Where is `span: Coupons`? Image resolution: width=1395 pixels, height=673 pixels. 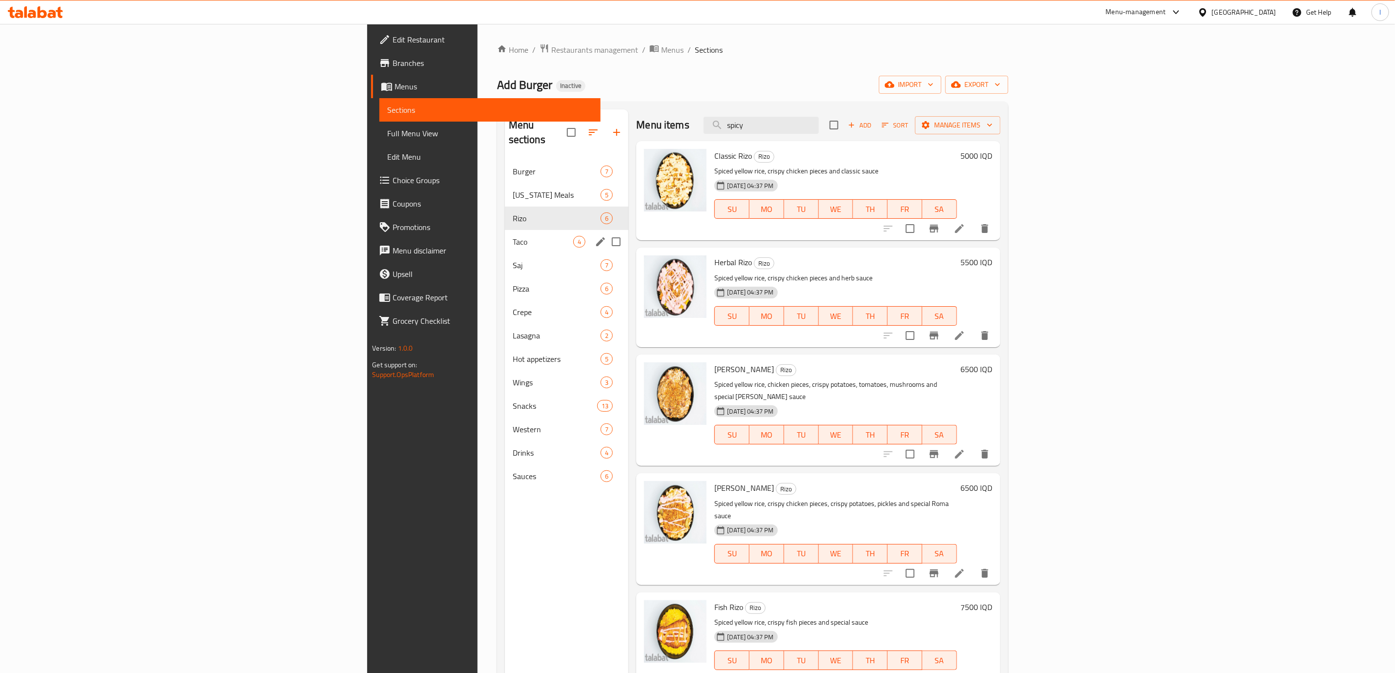 span: Coupons is located at coordinates (492, 204).